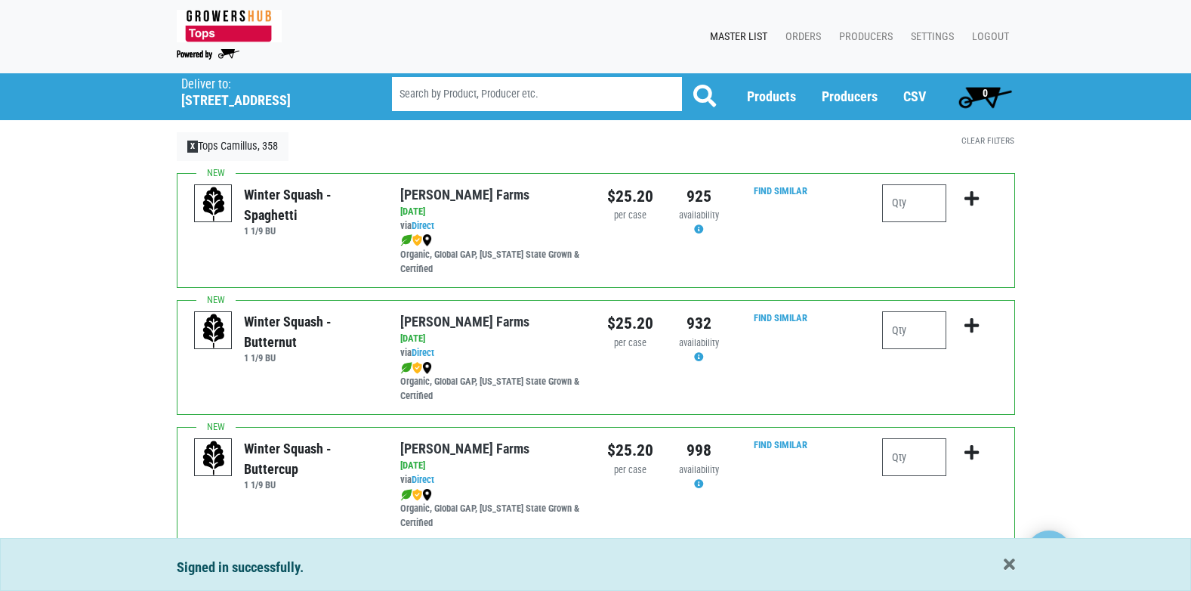 The height and width of the screenshot is (591, 1191). I want to click on div: Winter Squash - Spaghetti, so click(310, 205).